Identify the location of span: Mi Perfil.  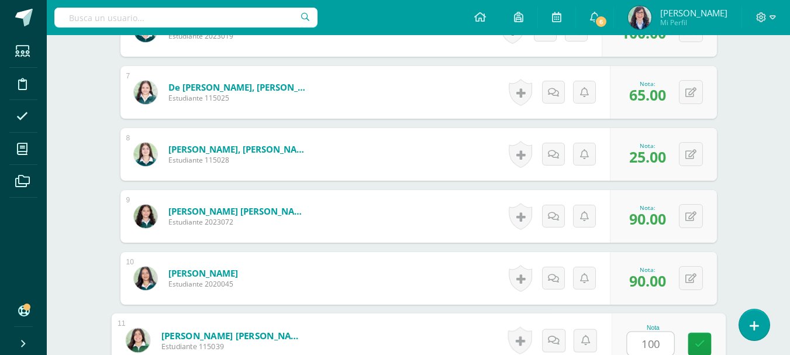
(694, 22).